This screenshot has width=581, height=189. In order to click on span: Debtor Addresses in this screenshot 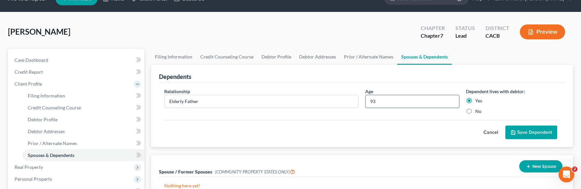, I will do `click(46, 131)`.